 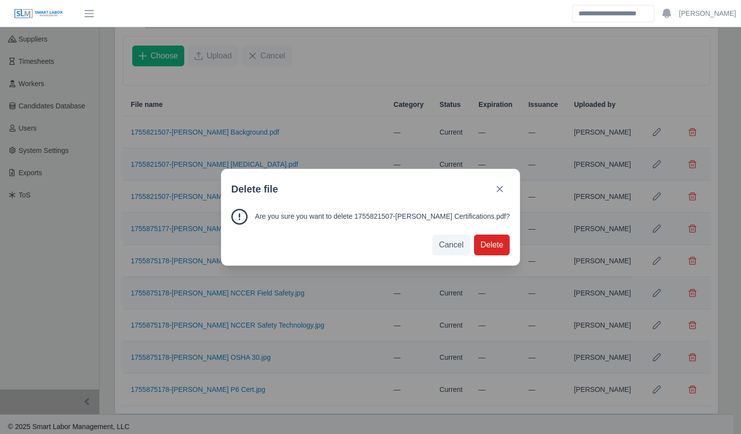 I want to click on span: Delete, so click(x=492, y=245).